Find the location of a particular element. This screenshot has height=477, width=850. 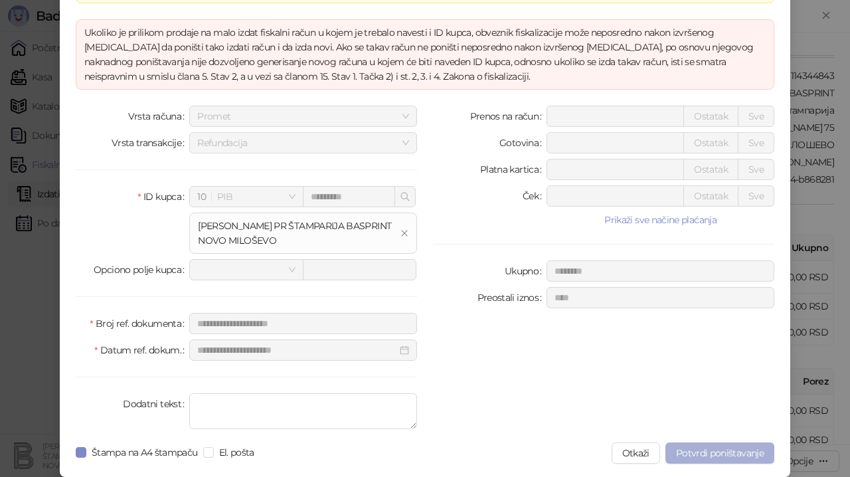

label: Dodatni tekst is located at coordinates (156, 404).